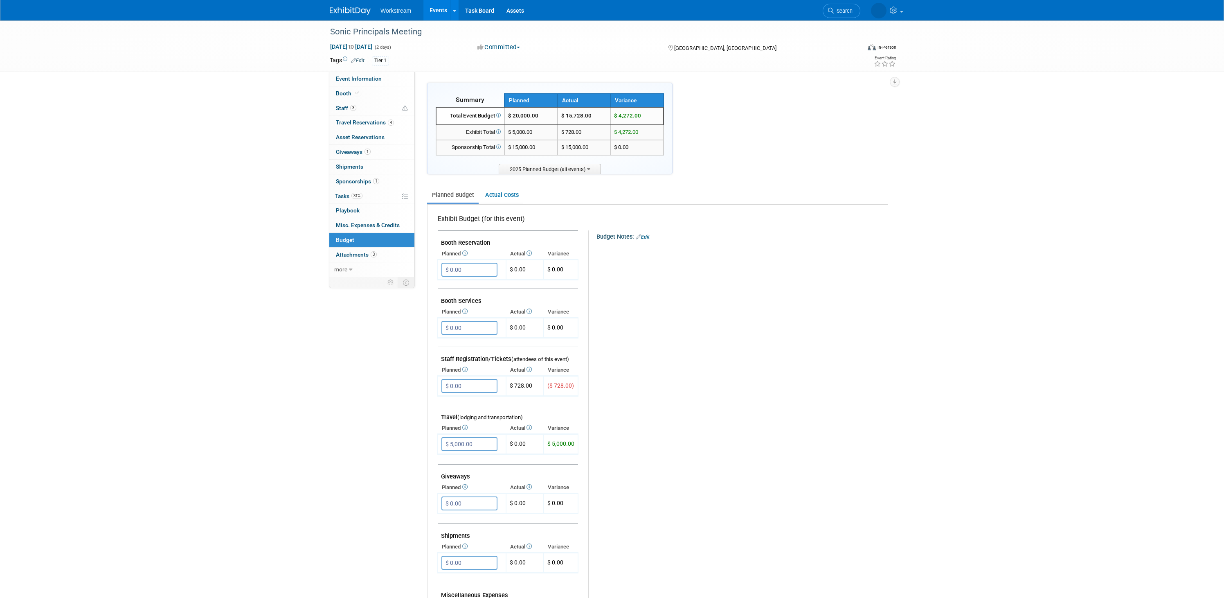 This screenshot has height=598, width=1224. I want to click on a: Search, so click(841, 11).